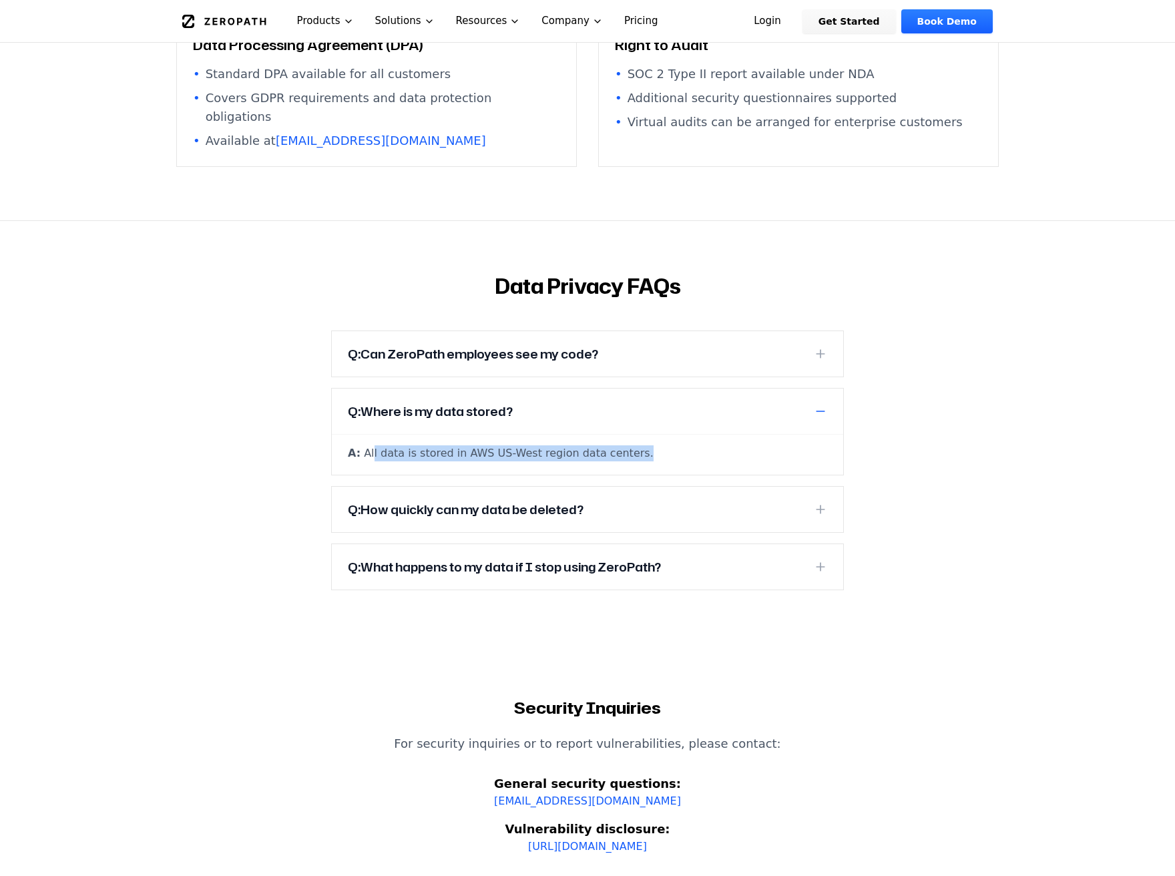 The width and height of the screenshot is (1175, 876). Describe the element at coordinates (473, 354) in the screenshot. I see `h3: Q: Can ZeroPath employees see my code?` at that location.